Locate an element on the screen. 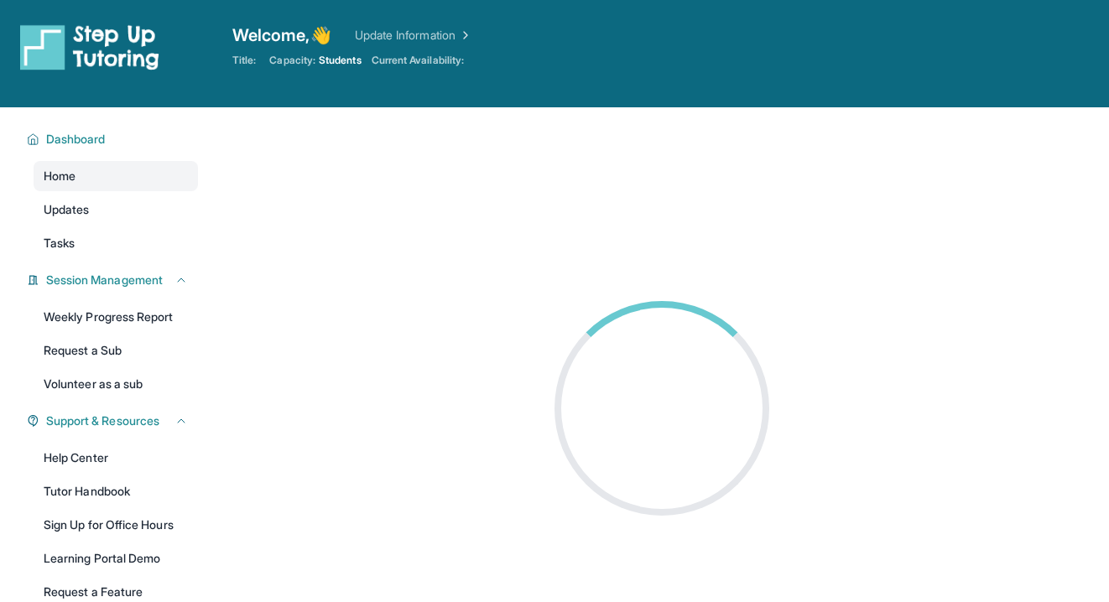 This screenshot has height=602, width=1109. span: Students is located at coordinates (340, 60).